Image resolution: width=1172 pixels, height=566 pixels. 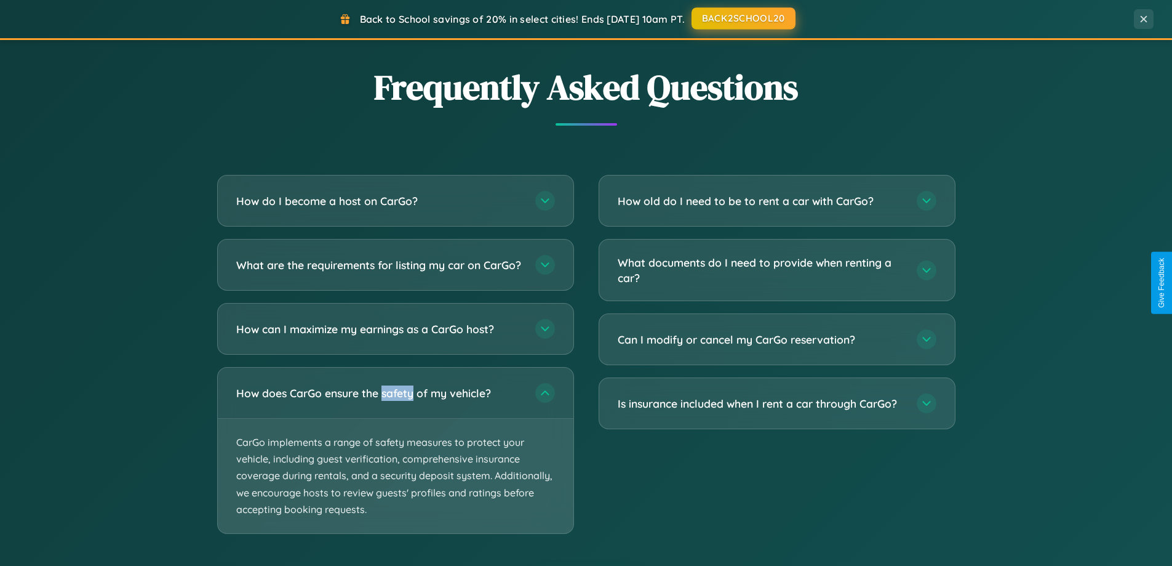 What do you see at coordinates (380, 393) in the screenshot?
I see `h3: How does CarGo ensure the safety of my vehicle?` at bounding box center [380, 393].